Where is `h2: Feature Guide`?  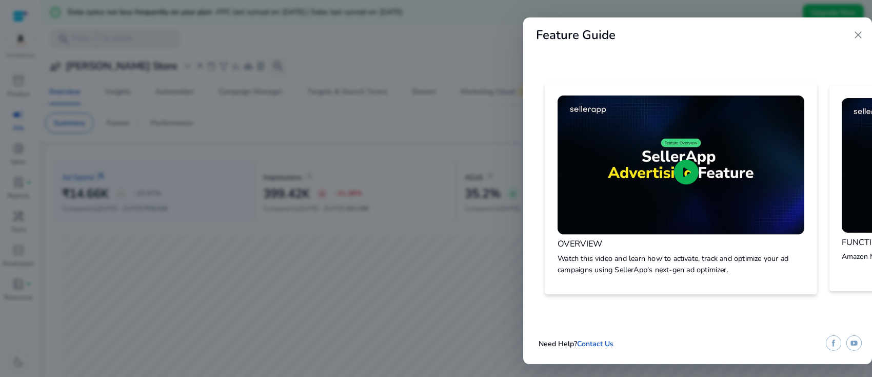 h2: Feature Guide is located at coordinates (576, 35).